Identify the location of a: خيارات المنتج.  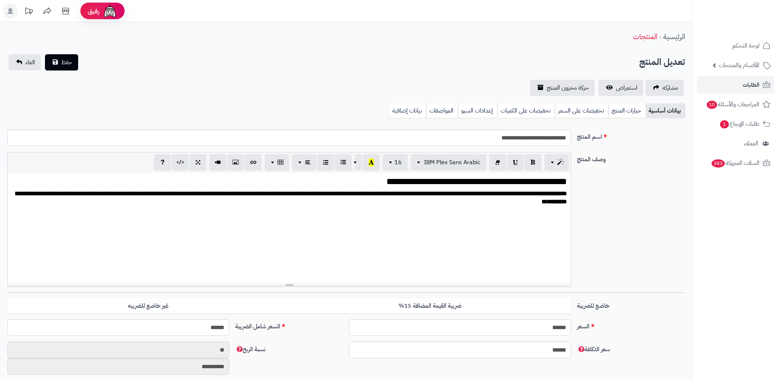
(627, 111).